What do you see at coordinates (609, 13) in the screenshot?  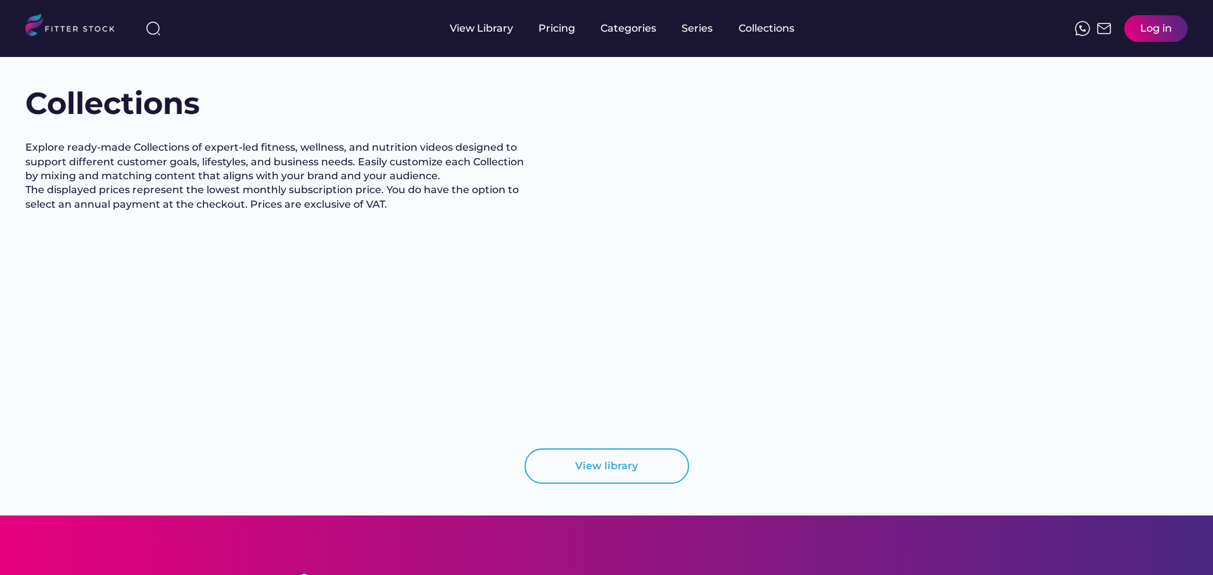 I see `div: fvck` at bounding box center [609, 13].